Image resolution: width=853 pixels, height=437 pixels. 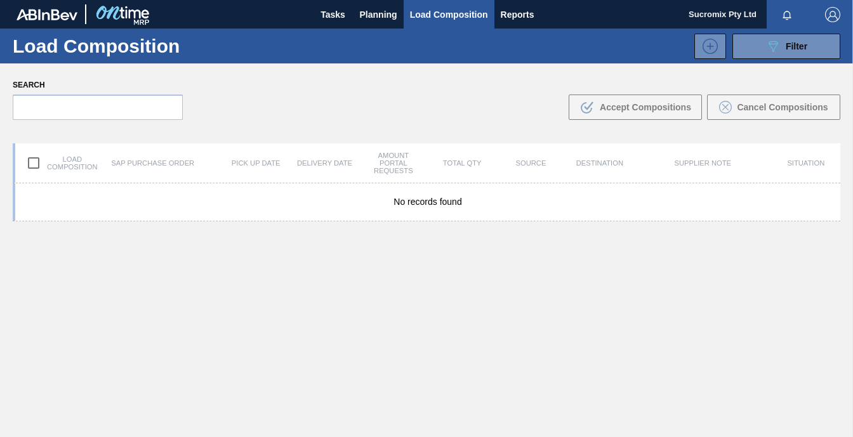 What do you see at coordinates (530, 163) in the screenshot?
I see `div: Source` at bounding box center [530, 163].